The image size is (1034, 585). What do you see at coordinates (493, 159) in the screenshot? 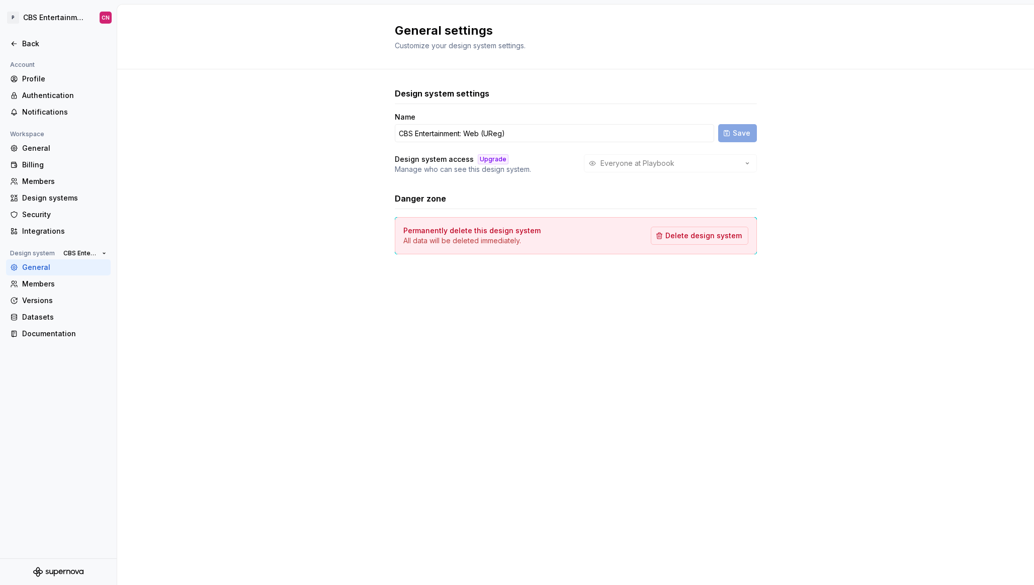
I see `div: Upgrade` at bounding box center [493, 159].